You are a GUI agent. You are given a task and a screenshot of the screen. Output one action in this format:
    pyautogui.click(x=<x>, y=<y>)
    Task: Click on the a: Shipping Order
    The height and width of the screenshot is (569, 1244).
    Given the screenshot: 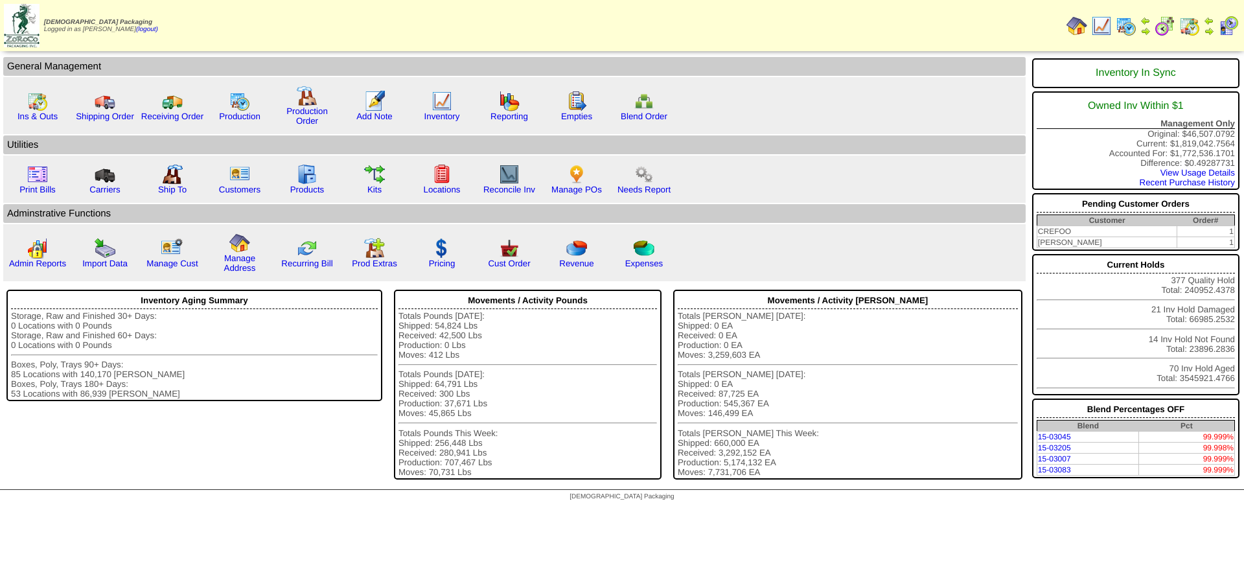 What is the action you would take?
    pyautogui.click(x=105, y=116)
    